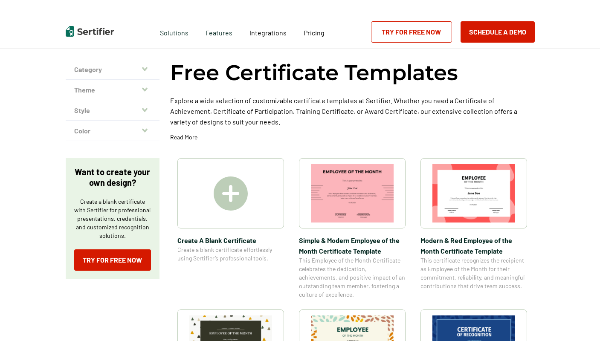  I want to click on span: Integrations, so click(268, 32).